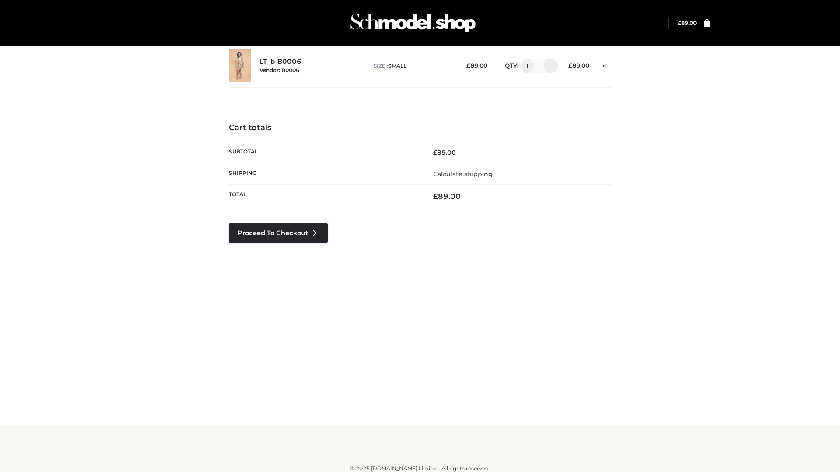  Describe the element at coordinates (525, 66) in the screenshot. I see `div: QTY:` at that location.